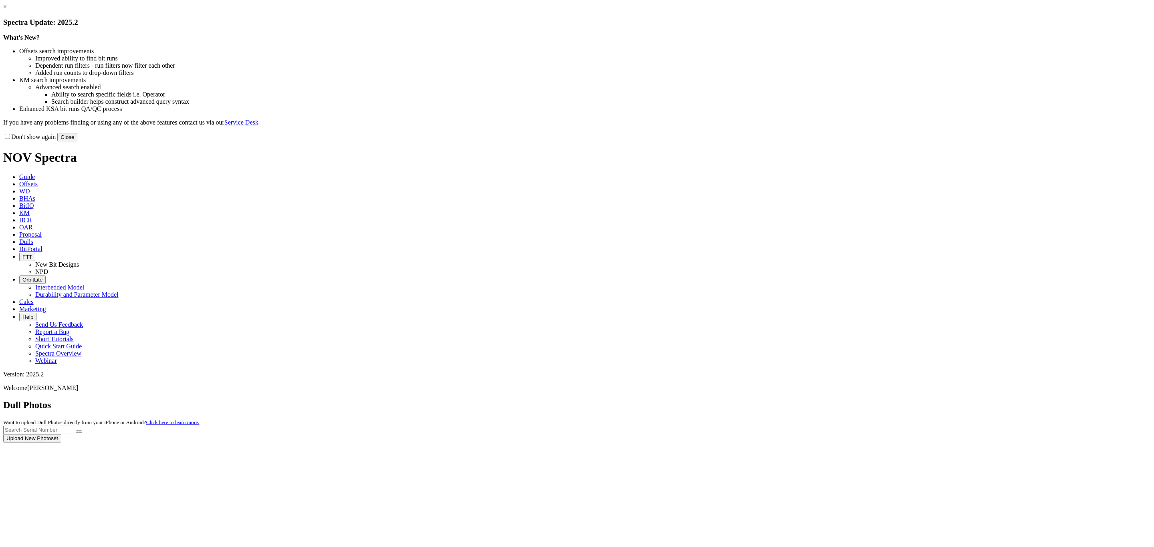 This screenshot has height=547, width=1154. Describe the element at coordinates (77, 295) in the screenshot. I see `a: Durability and Parameter Model` at that location.